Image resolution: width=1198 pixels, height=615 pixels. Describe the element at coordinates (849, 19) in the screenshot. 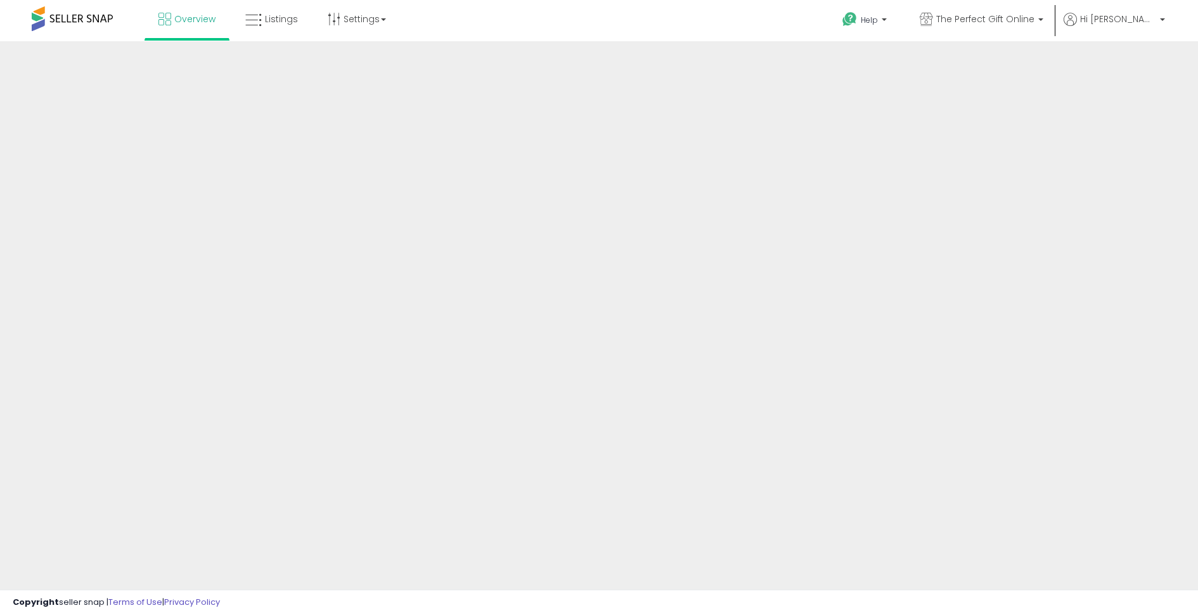

I see `i: Get Help` at that location.